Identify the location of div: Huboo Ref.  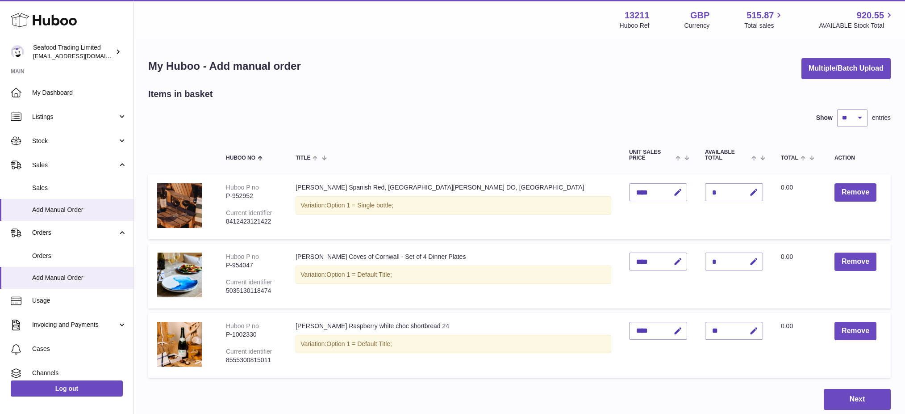
(635, 25).